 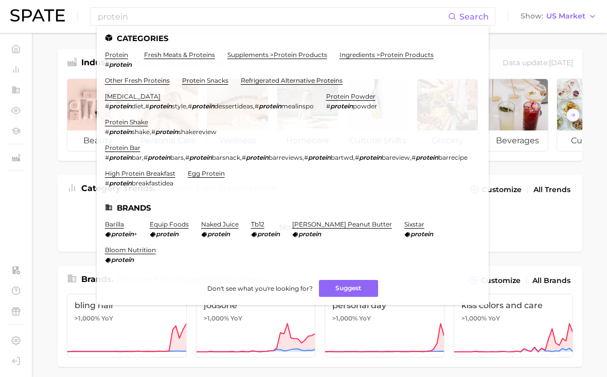 I want to click on a: equip foods, so click(x=169, y=224).